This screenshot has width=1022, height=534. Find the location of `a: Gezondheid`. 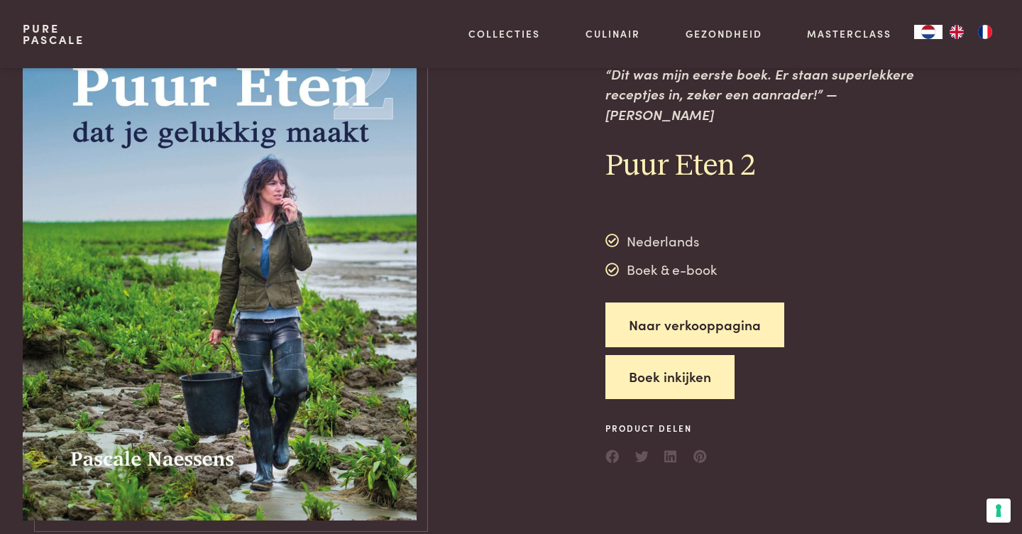

a: Gezondheid is located at coordinates (724, 33).